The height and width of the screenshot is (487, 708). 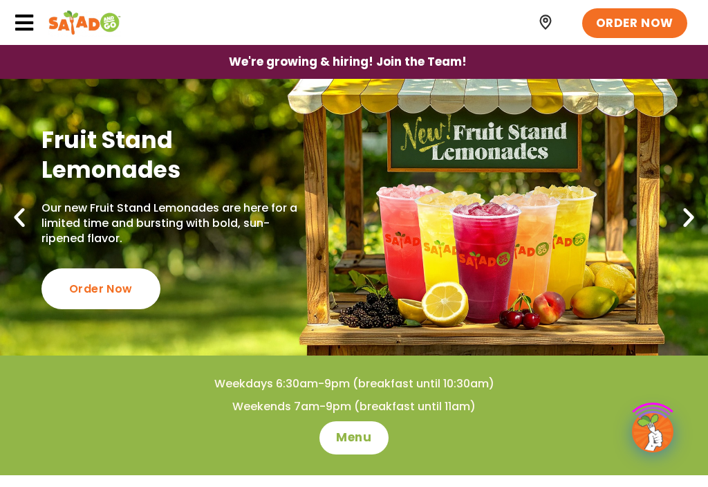 What do you see at coordinates (354, 384) in the screenshot?
I see `h4: Weekdays 6:30am-9pm (breakfast until 10:30am)` at bounding box center [354, 384].